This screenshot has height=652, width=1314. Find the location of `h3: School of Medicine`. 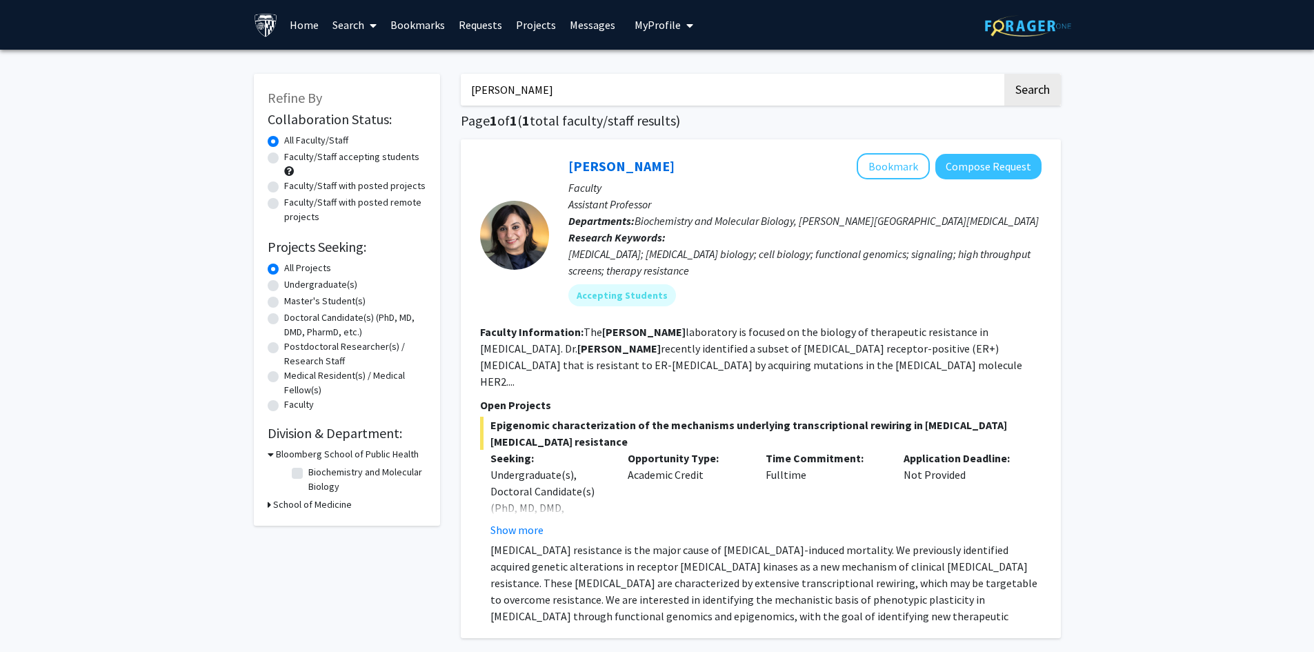

h3: School of Medicine is located at coordinates (312, 504).